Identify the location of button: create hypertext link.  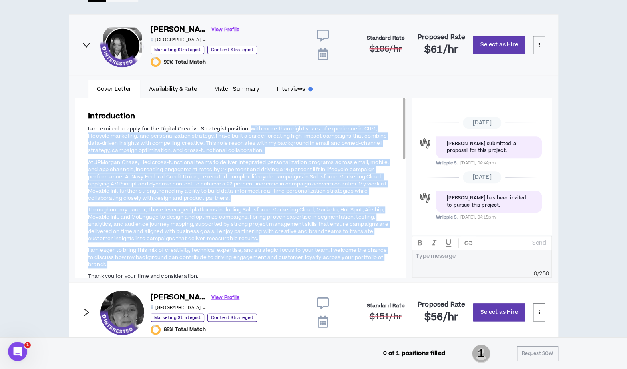
(468, 243).